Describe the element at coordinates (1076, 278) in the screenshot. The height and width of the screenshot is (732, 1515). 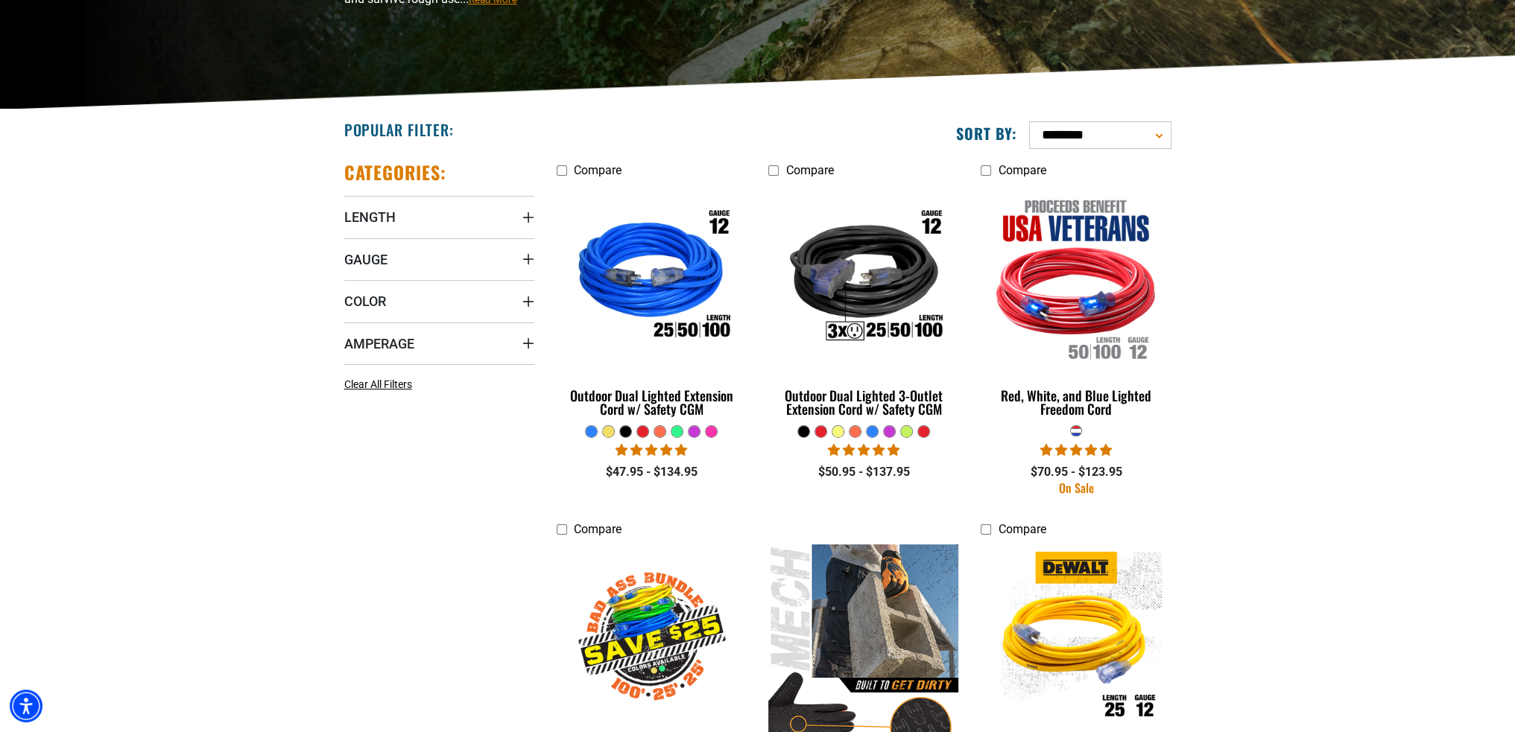
I see `img: Red, White, and Blue Lighted Freedom Cord` at that location.